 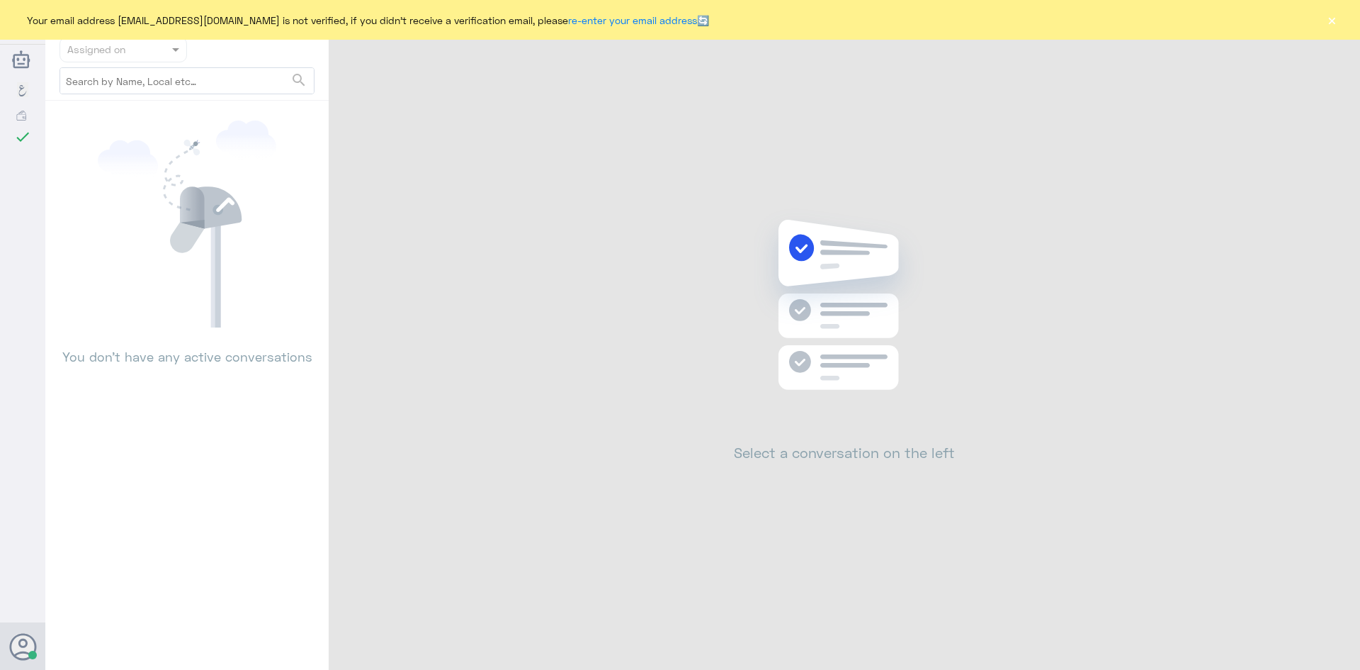 I want to click on span: search, so click(x=299, y=80).